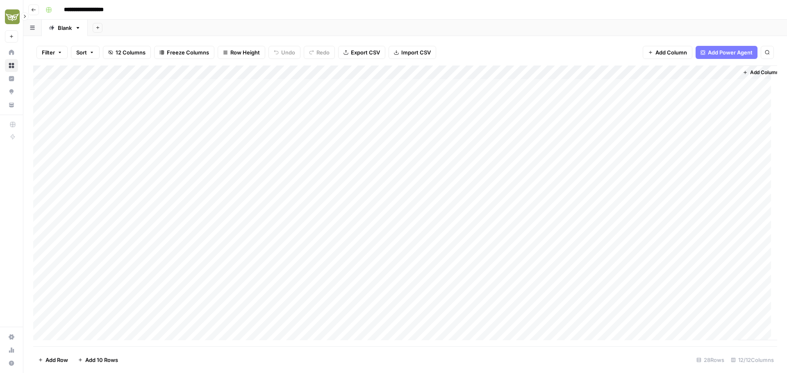 Image resolution: width=787 pixels, height=373 pixels. I want to click on span: Redo, so click(323, 52).